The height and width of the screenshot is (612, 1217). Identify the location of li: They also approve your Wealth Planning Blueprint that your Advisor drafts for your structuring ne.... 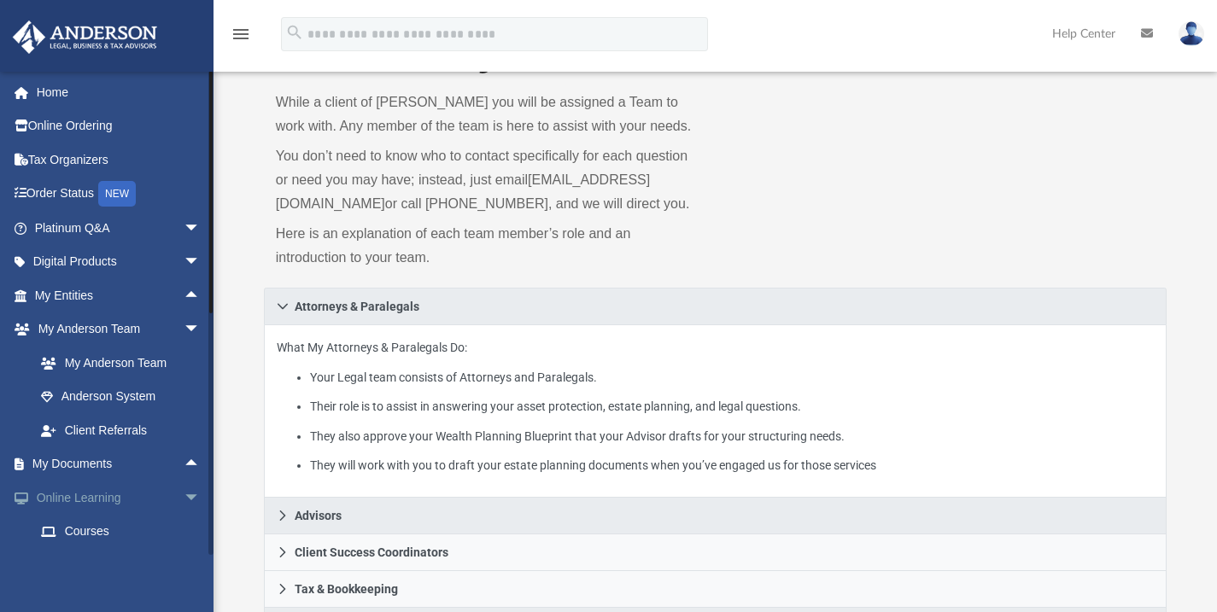
(732, 436).